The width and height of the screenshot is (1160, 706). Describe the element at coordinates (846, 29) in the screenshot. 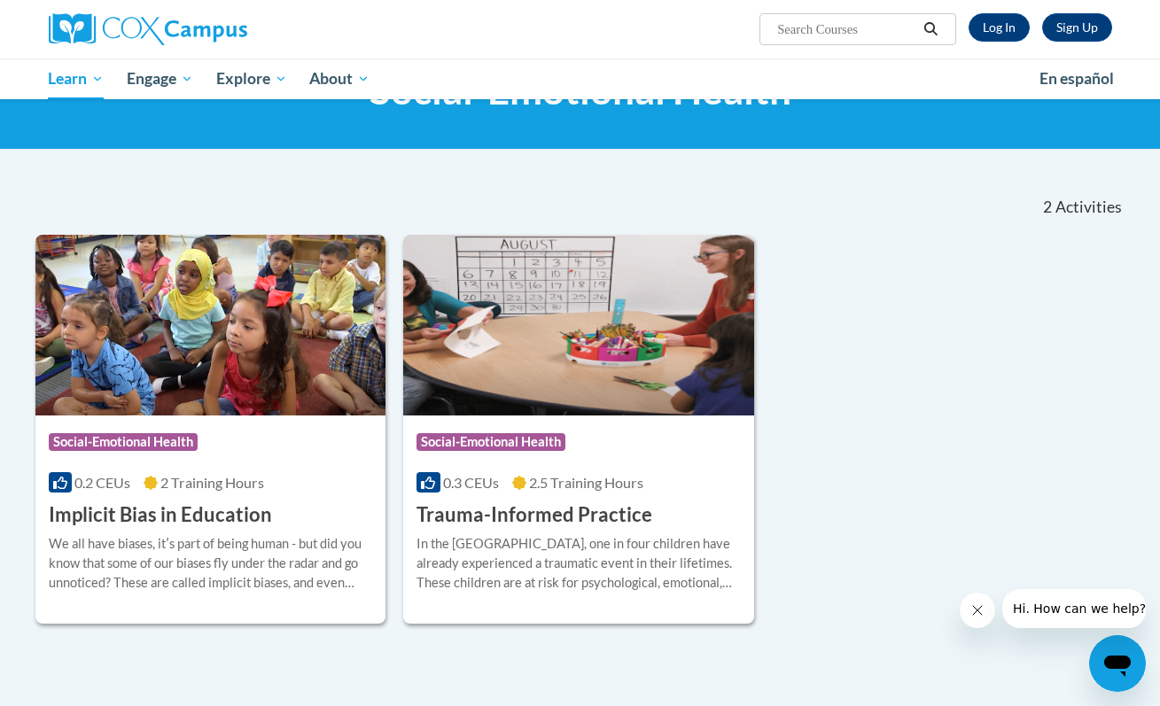

I see `input: Search Courses` at that location.